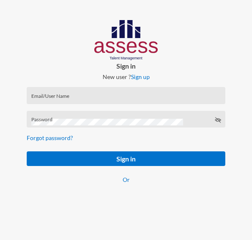 This screenshot has height=240, width=252. Describe the element at coordinates (126, 158) in the screenshot. I see `button: Sign in` at that location.